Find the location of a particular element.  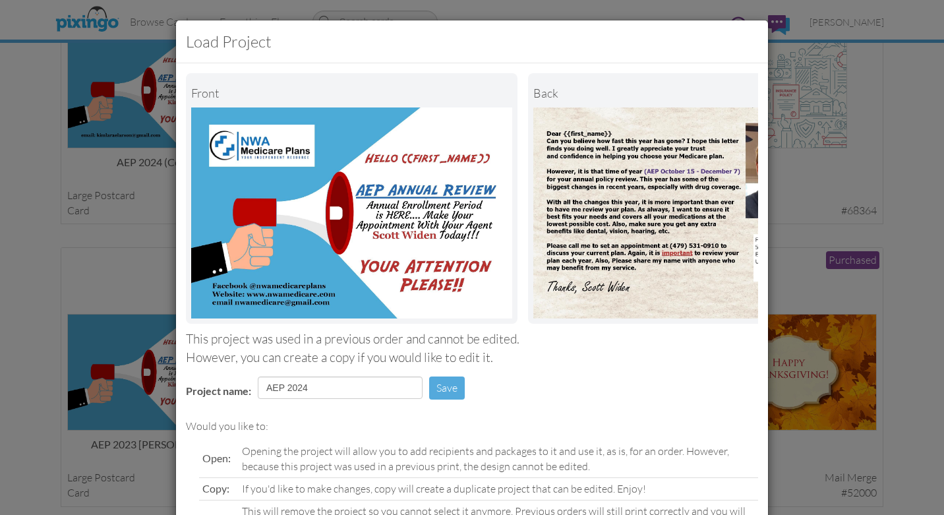

img: Portrait Image is located at coordinates (693, 213).